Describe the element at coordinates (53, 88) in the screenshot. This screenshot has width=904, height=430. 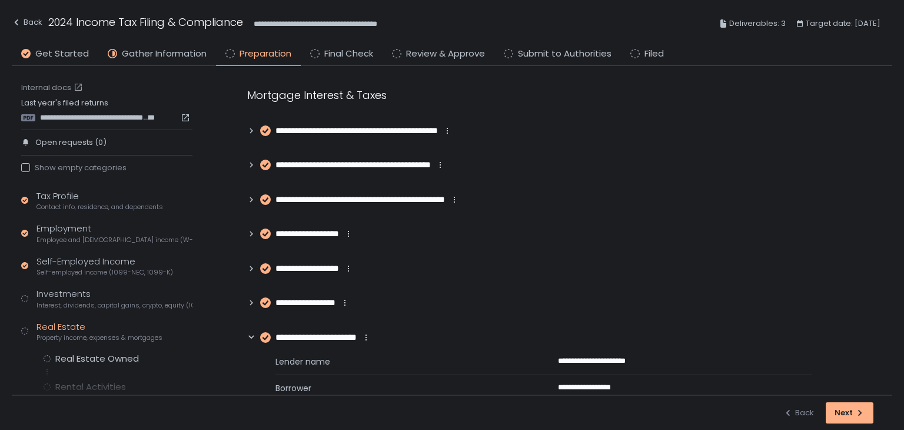
I see `a: Internal docs` at that location.